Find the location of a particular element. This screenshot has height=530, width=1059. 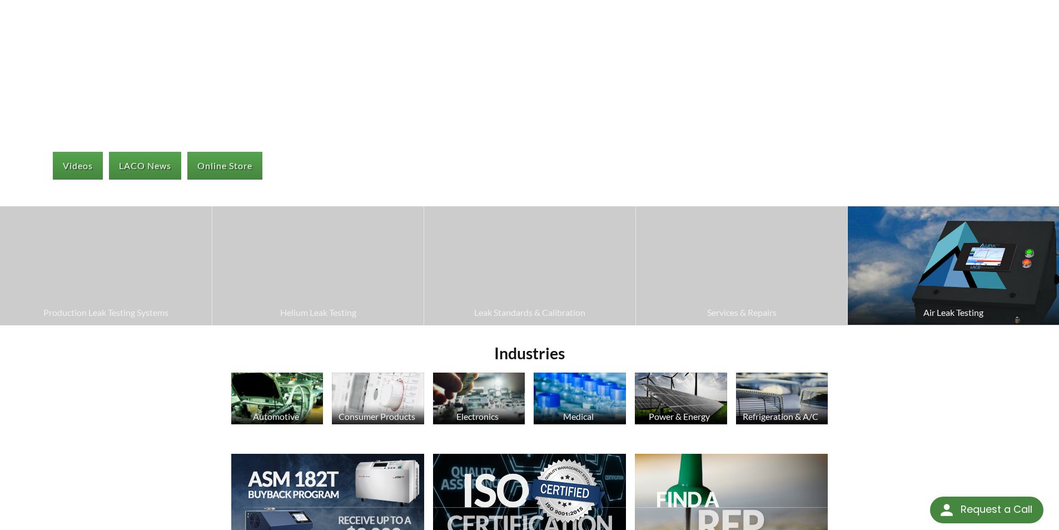

div: Consumer Products is located at coordinates (376, 416).